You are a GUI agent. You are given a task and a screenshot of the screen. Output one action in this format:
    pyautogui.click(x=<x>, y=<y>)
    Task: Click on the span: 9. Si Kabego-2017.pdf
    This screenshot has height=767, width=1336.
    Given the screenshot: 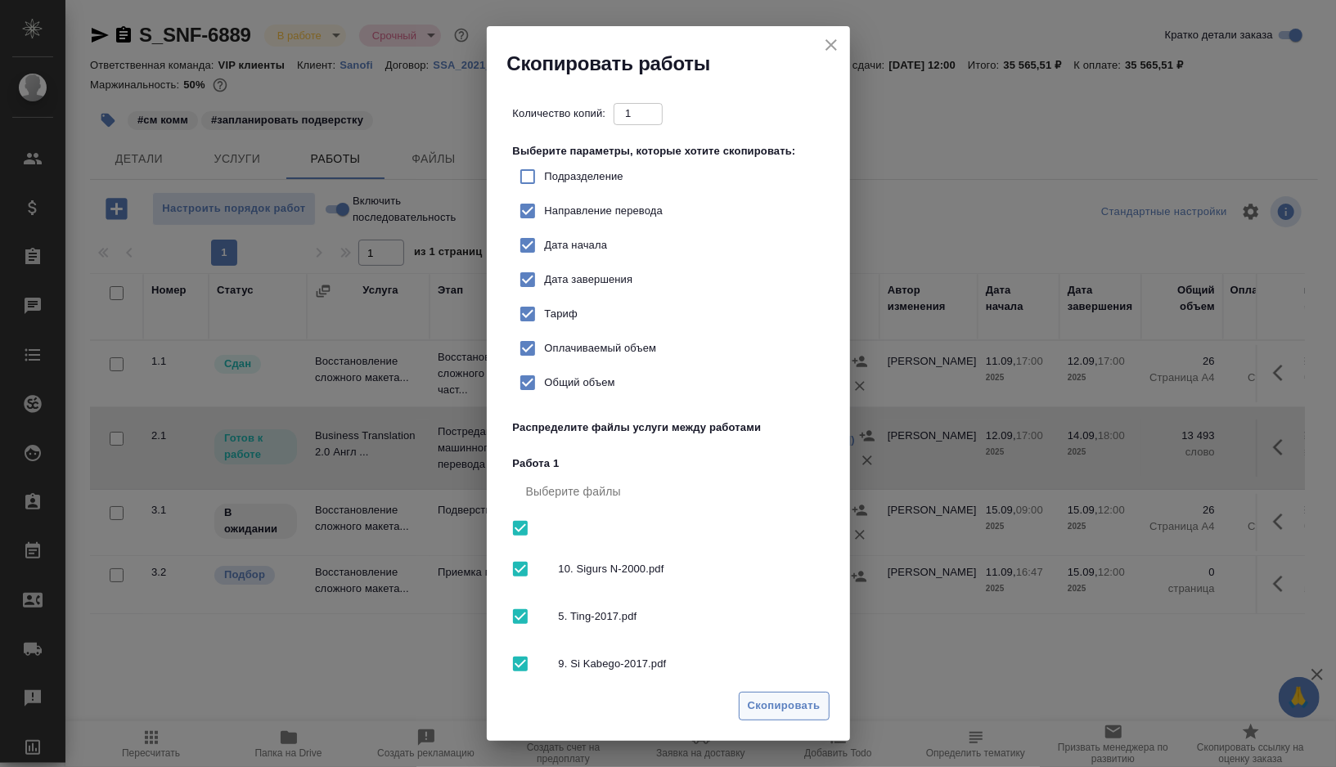 What is the action you would take?
    pyautogui.click(x=688, y=664)
    